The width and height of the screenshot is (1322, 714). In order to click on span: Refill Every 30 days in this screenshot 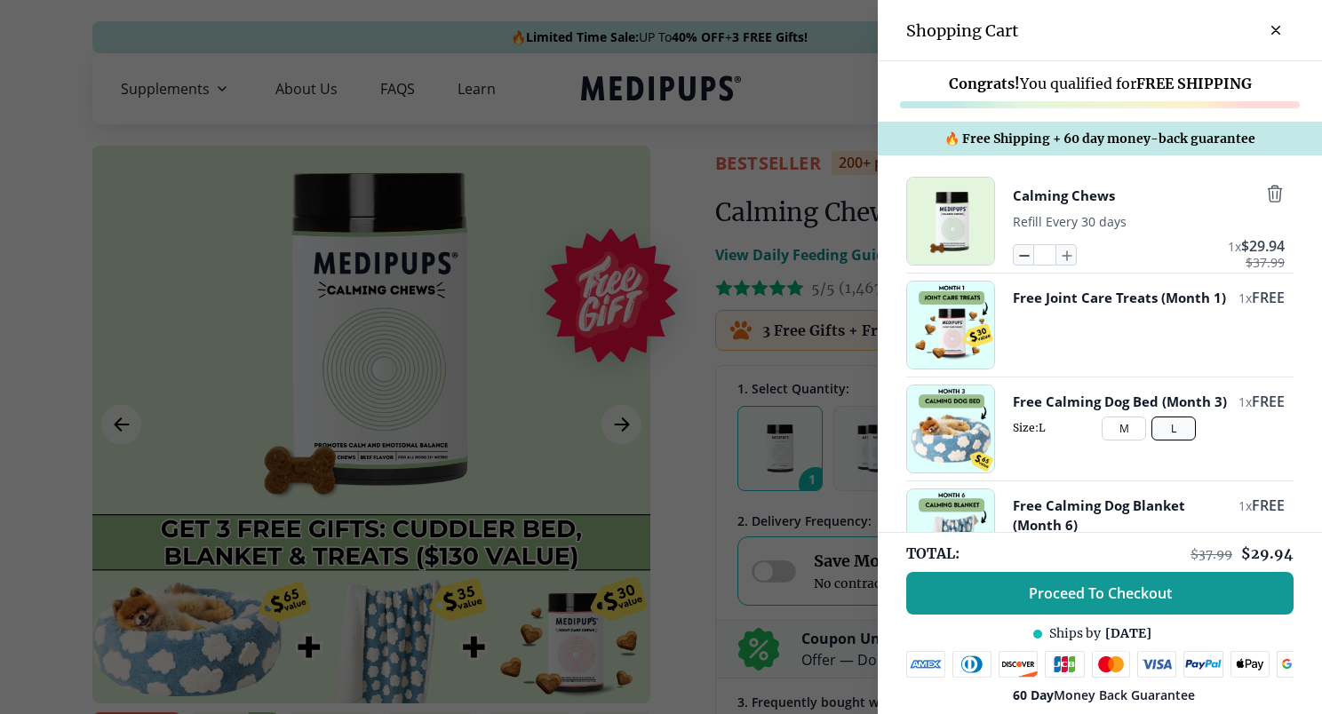, I will do `click(1070, 221)`.